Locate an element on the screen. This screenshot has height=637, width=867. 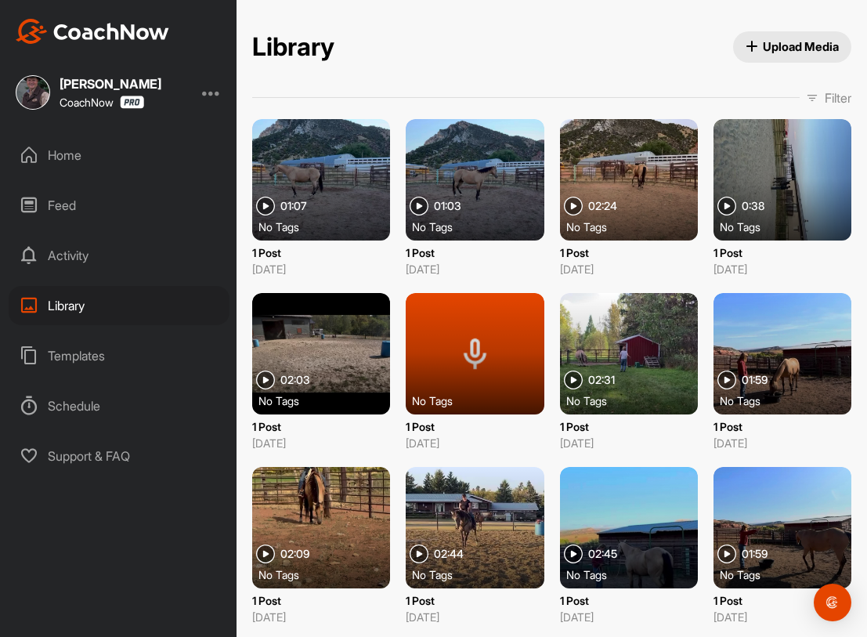
div: Support & FAQ is located at coordinates (119, 456).